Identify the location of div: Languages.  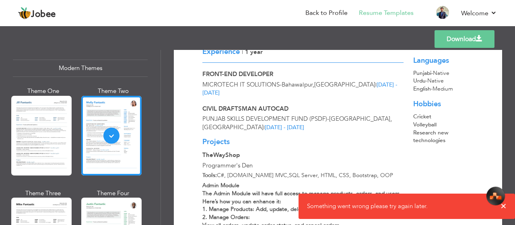
(443, 61).